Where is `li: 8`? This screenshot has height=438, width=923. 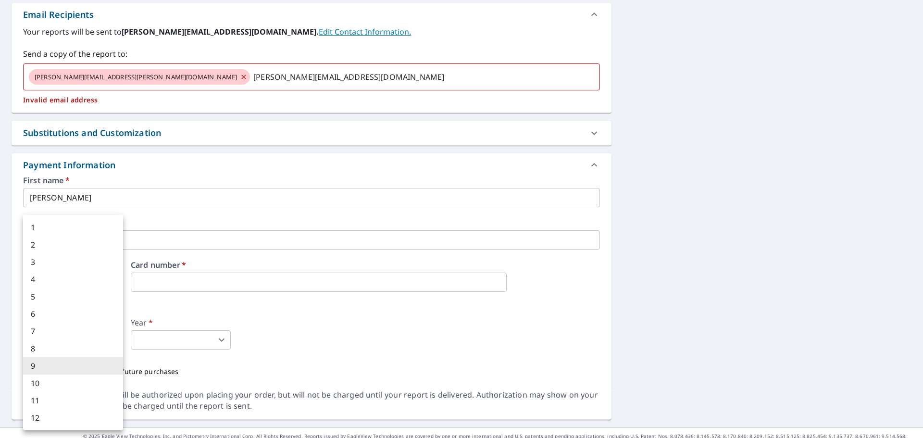 li: 8 is located at coordinates (73, 349).